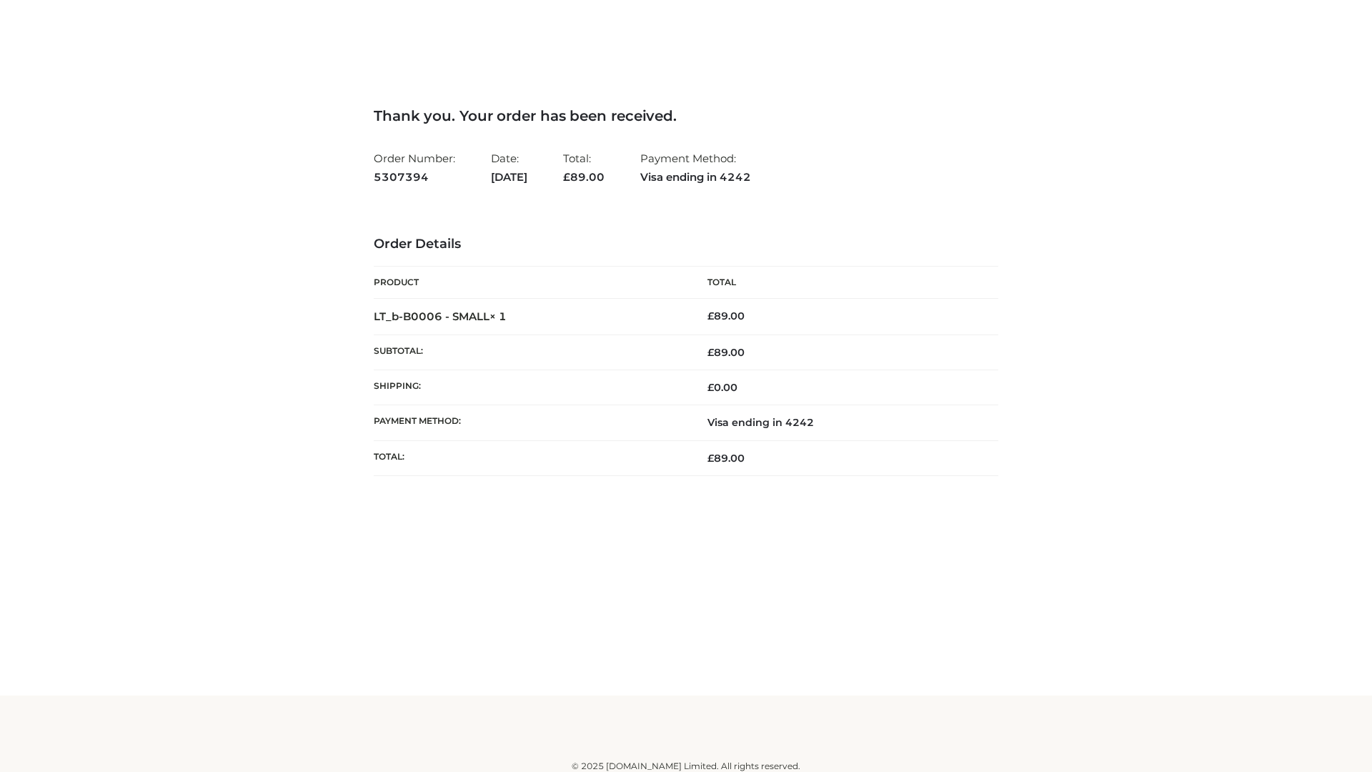 Image resolution: width=1372 pixels, height=772 pixels. Describe the element at coordinates (584, 167) in the screenshot. I see `li: Total:` at that location.